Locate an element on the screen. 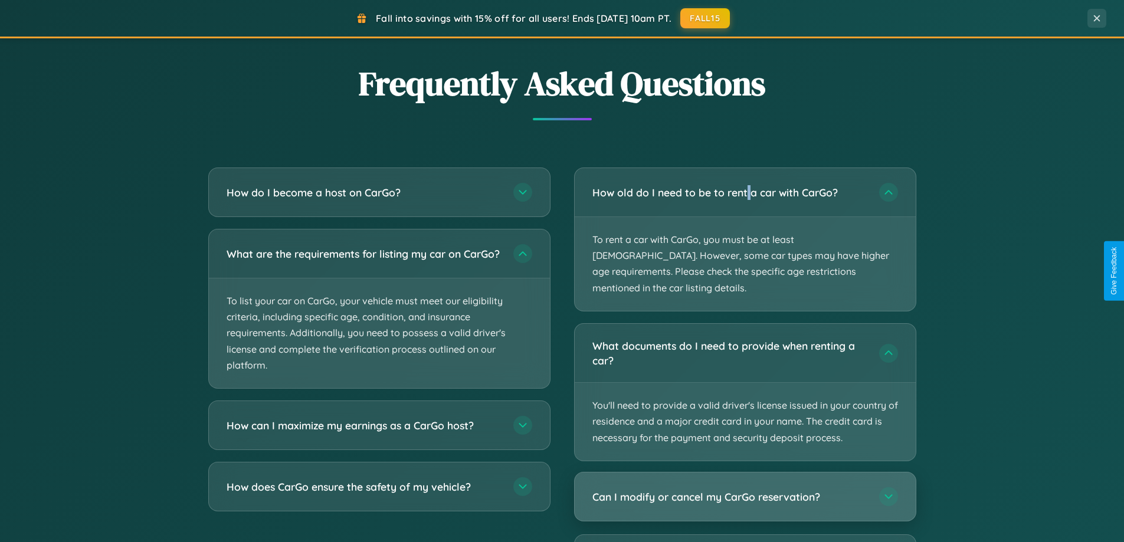 Image resolution: width=1124 pixels, height=542 pixels. button: FALL15 is located at coordinates (705, 18).